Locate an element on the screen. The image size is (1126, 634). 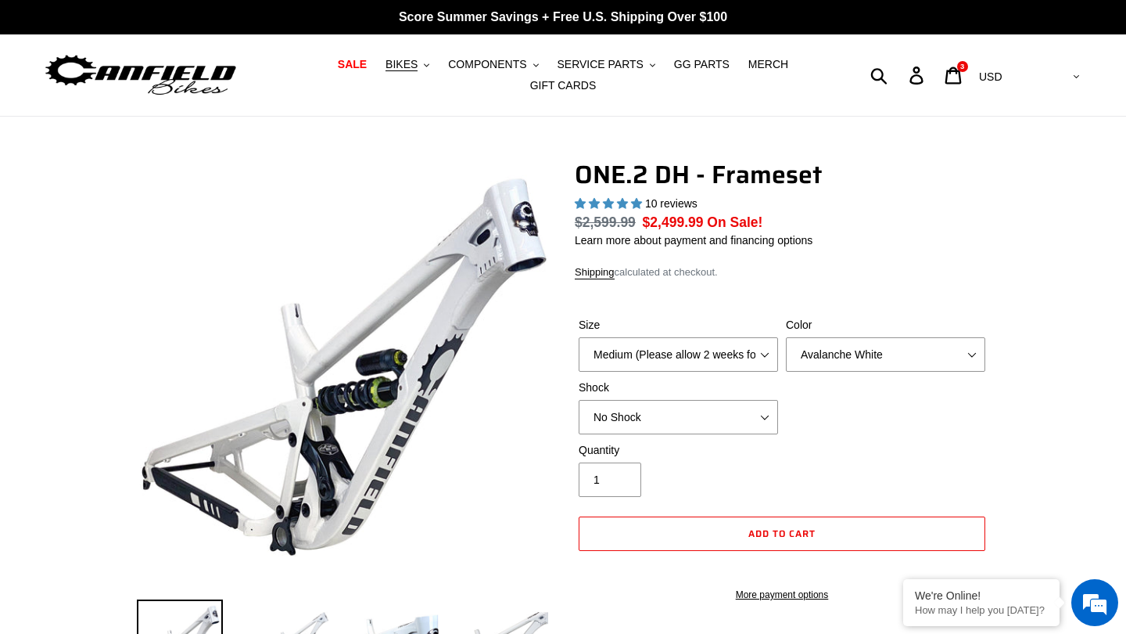
p: How may I help you today? is located at coordinates (982, 609).